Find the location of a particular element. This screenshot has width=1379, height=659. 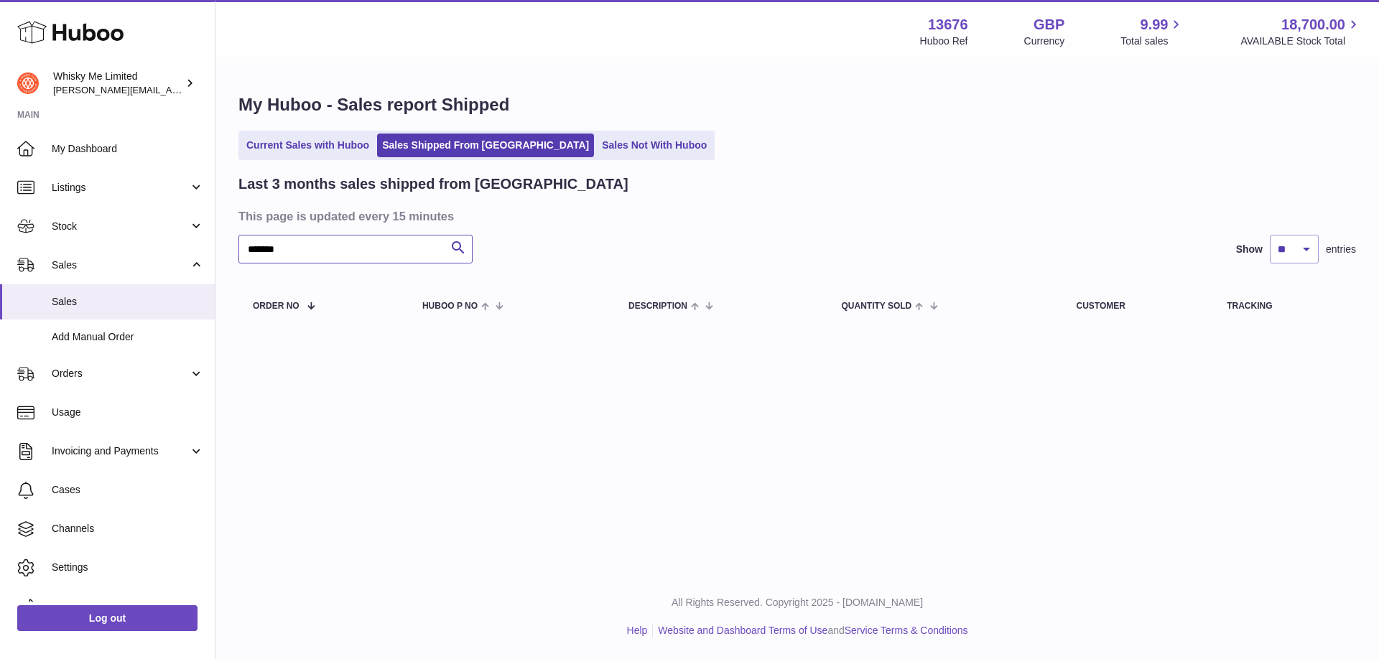

span: Listings is located at coordinates (120, 188).